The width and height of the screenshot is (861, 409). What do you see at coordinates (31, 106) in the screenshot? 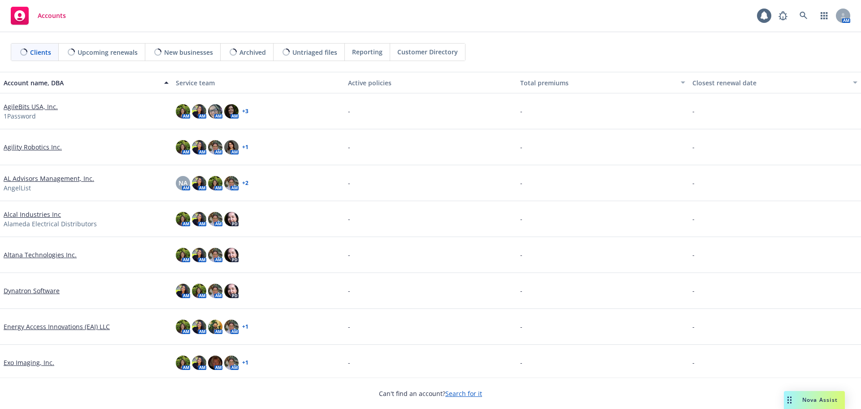
I see `a: AgileBits USA, Inc.` at bounding box center [31, 106].